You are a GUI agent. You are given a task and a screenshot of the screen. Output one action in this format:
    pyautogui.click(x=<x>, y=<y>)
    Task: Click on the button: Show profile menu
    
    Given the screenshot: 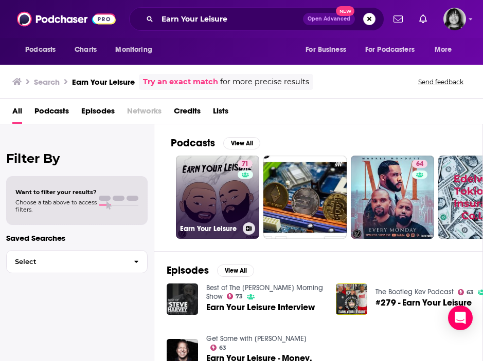 What is the action you would take?
    pyautogui.click(x=455, y=19)
    